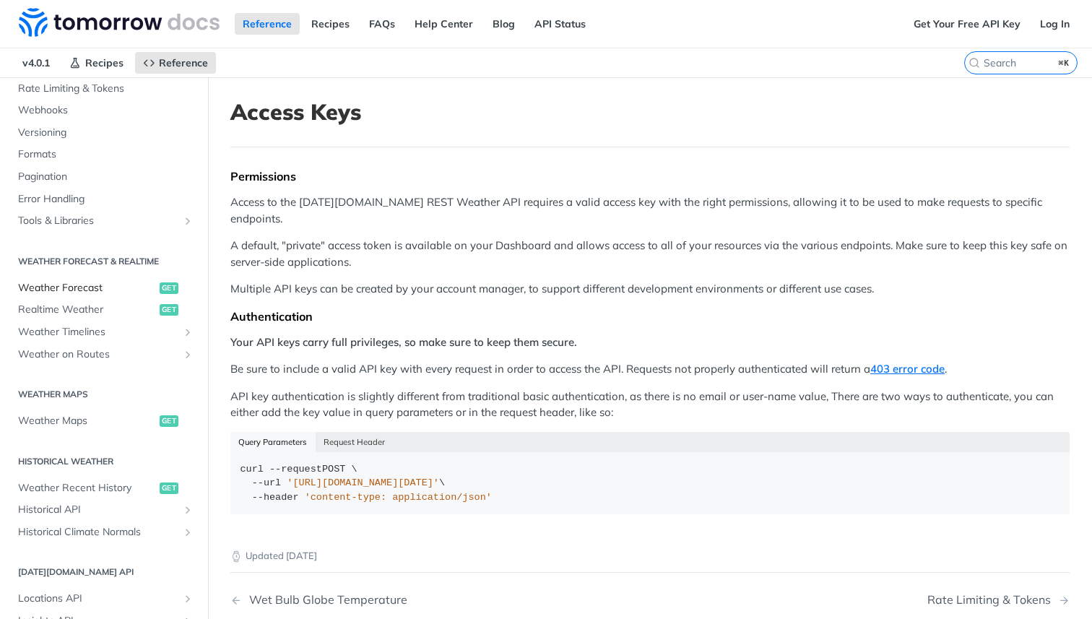  Describe the element at coordinates (188, 221) in the screenshot. I see `button: Show subpages for Tools & Libraries` at that location.